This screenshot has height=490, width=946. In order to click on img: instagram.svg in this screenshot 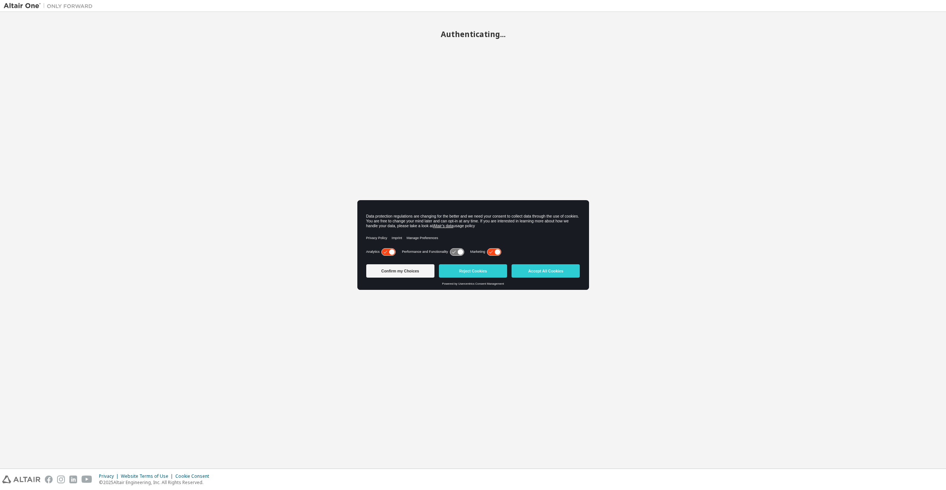, I will do `click(61, 479)`.